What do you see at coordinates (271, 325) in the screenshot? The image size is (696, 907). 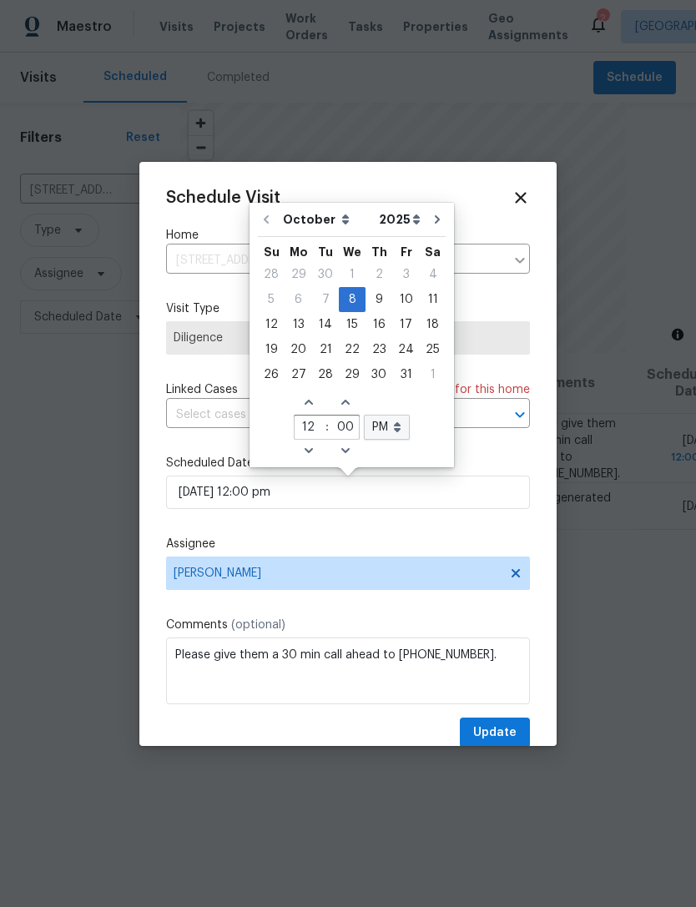 I see `div: 12` at bounding box center [271, 325].